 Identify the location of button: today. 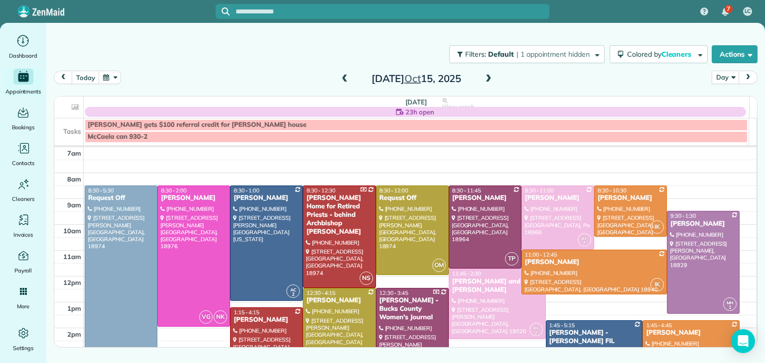
(85, 77).